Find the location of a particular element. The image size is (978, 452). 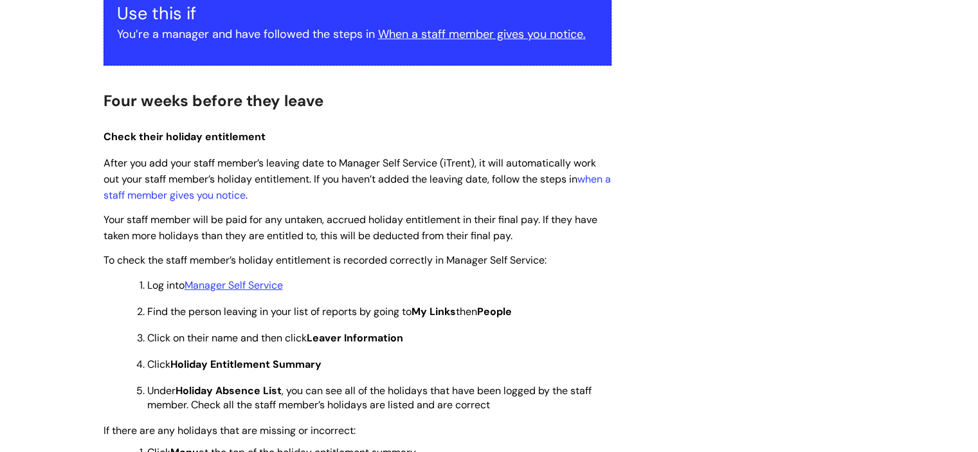

u: Manager Self Service is located at coordinates (233, 285).